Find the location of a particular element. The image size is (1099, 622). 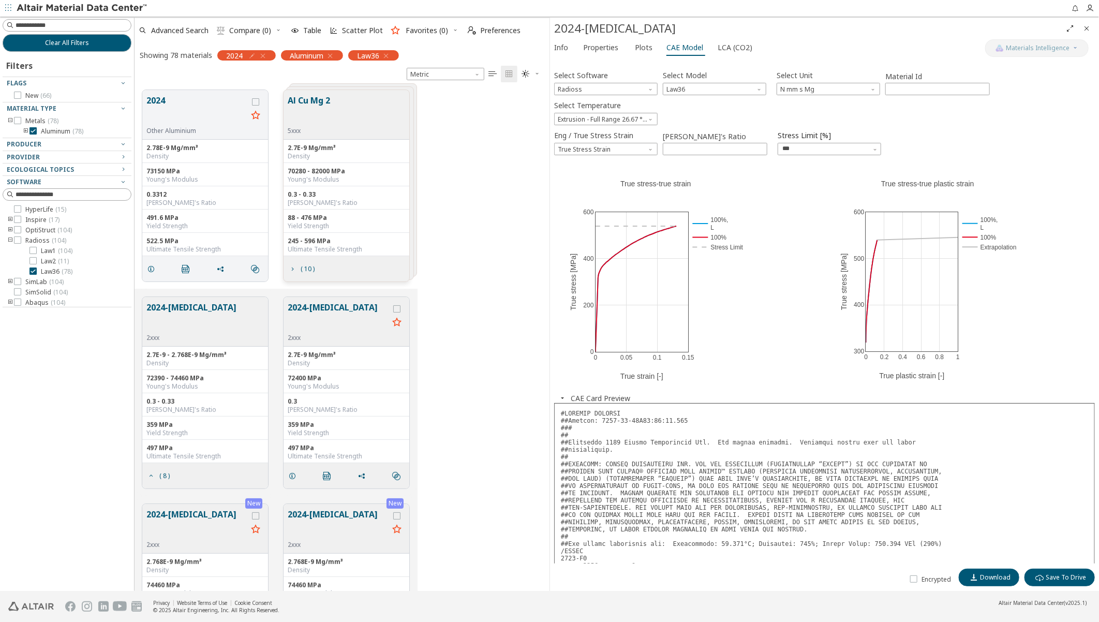

div: Eng / True Stress Strain is located at coordinates (606, 149).